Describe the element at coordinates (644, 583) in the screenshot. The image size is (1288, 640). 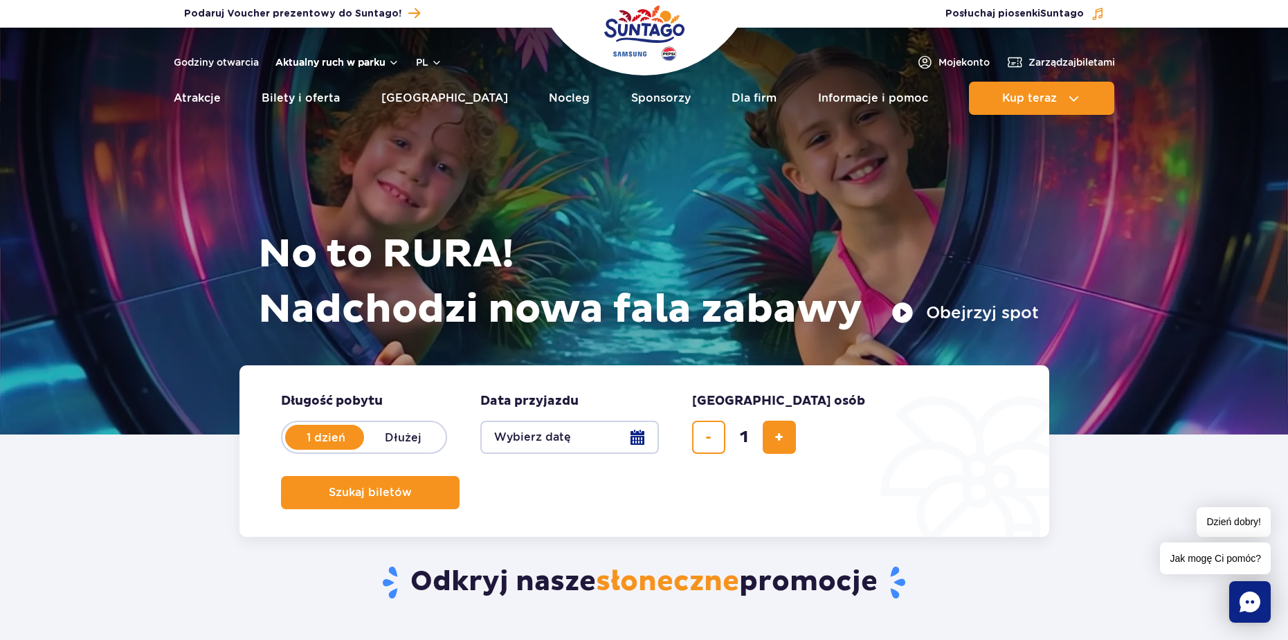
I see `h2: Odkryj nasze promocje` at that location.